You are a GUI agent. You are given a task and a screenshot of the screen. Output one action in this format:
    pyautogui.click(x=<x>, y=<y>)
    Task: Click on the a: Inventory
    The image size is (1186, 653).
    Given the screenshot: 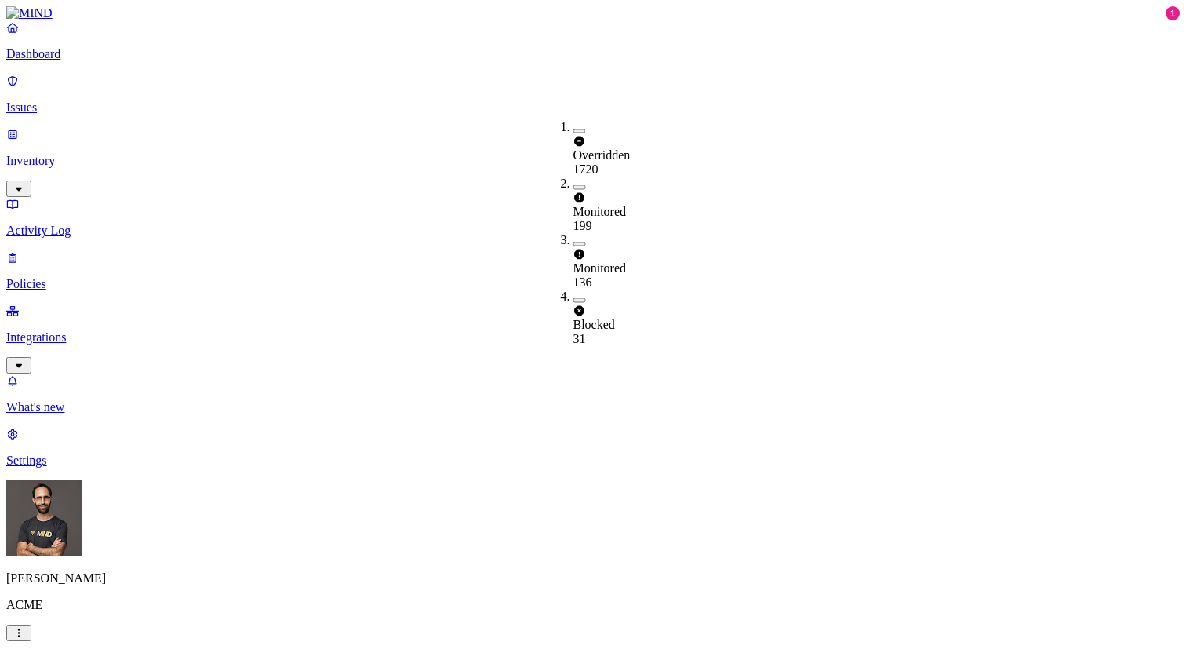 What is the action you would take?
    pyautogui.click(x=593, y=161)
    